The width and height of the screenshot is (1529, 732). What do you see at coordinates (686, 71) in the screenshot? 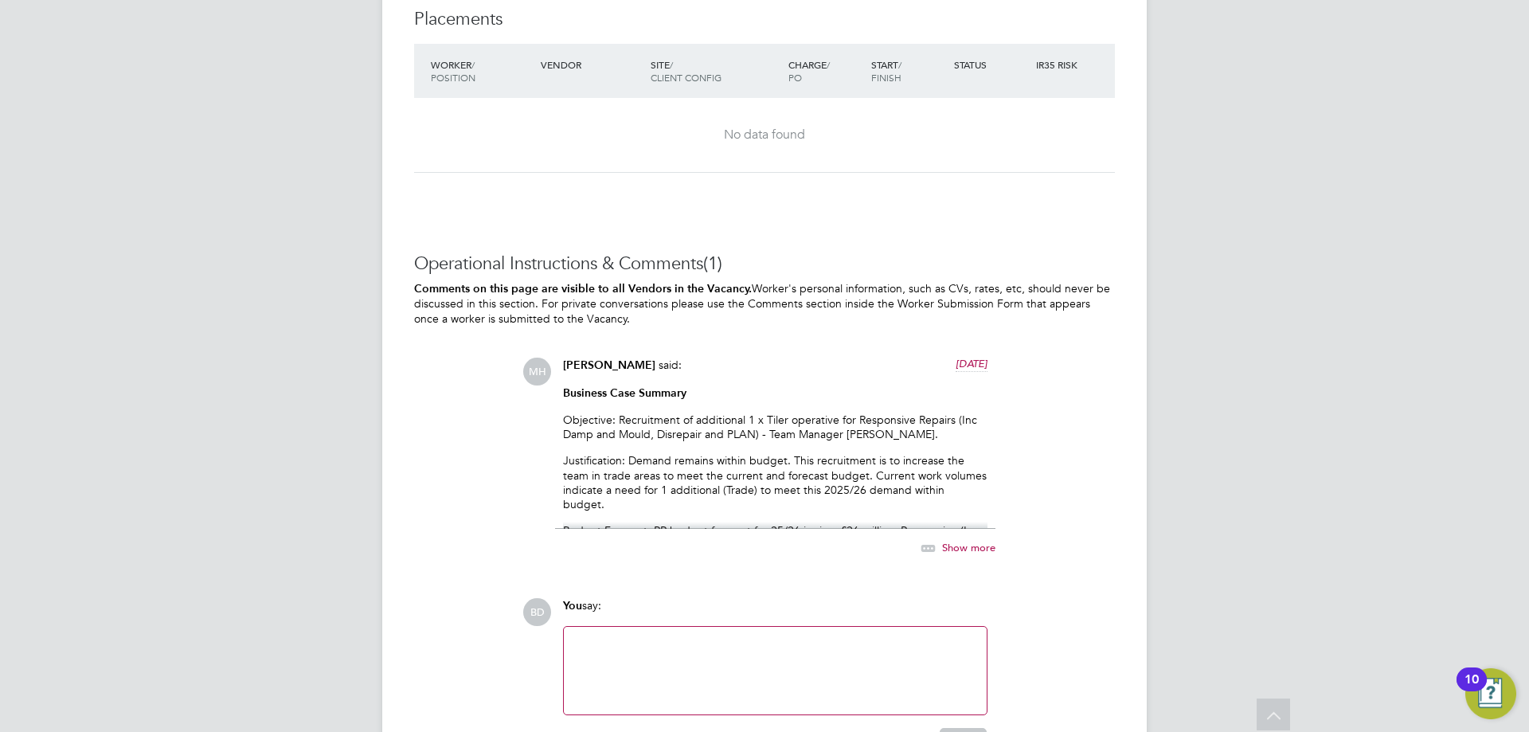
I see `span: / Client Config` at bounding box center [686, 71].